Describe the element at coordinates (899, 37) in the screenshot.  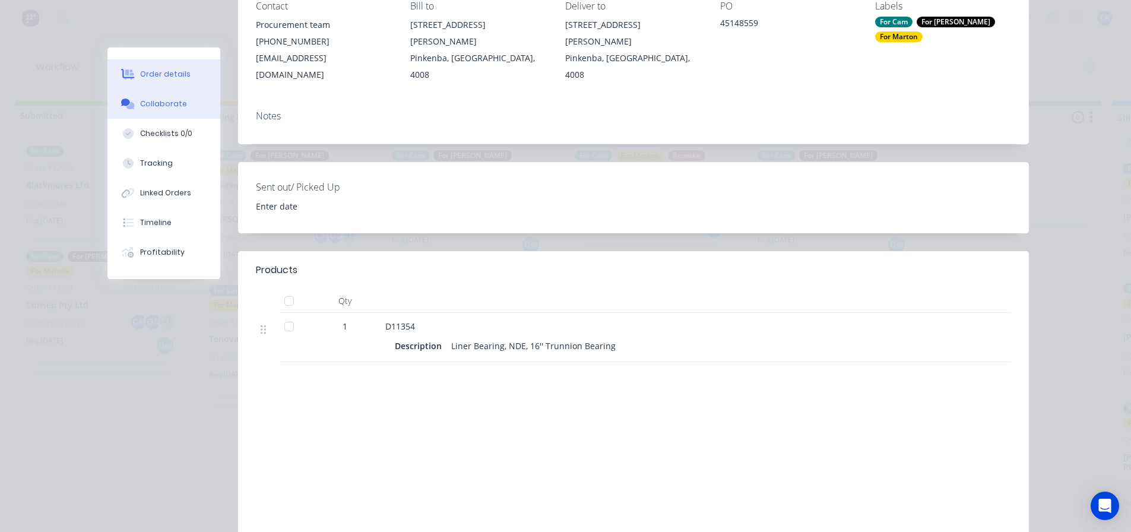
I see `div: For Marton` at that location.